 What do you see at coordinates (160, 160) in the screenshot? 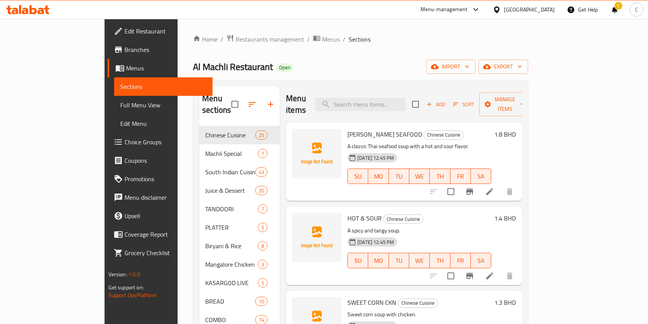
I see `a: Coupons` at bounding box center [160, 160].